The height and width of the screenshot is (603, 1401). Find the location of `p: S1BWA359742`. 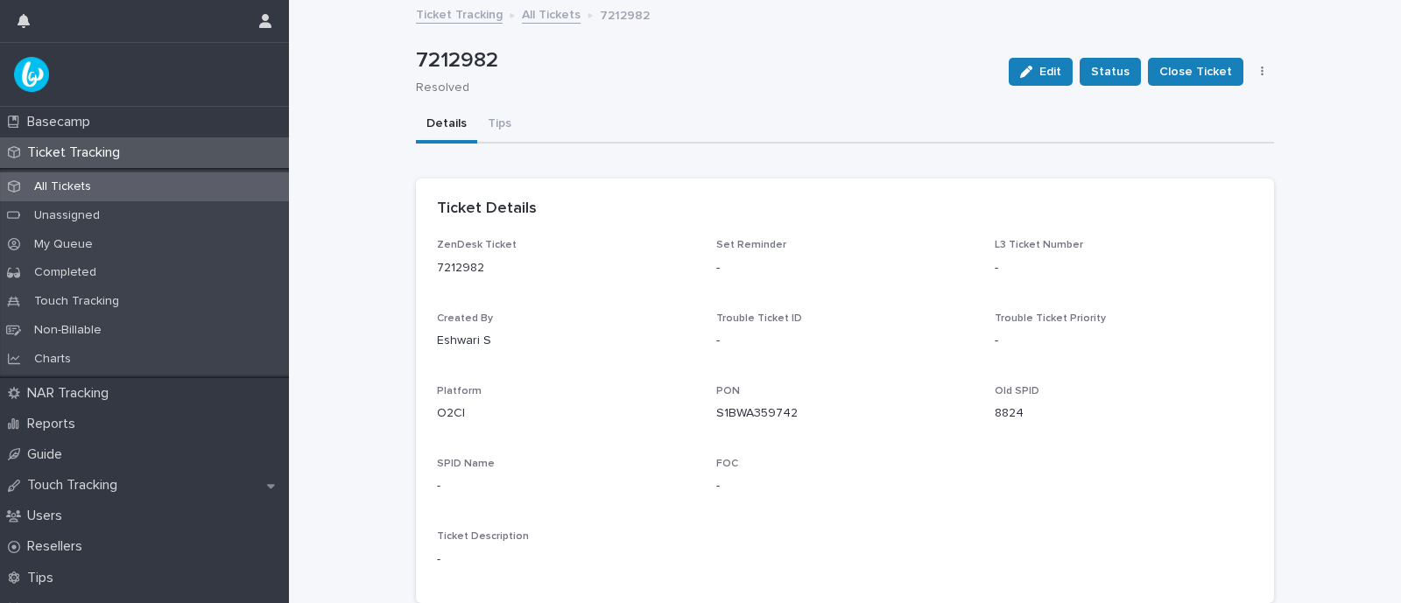

p: S1BWA359742 is located at coordinates (845, 413).